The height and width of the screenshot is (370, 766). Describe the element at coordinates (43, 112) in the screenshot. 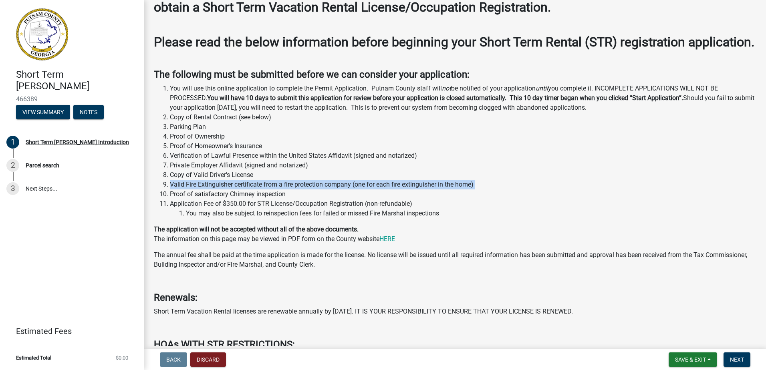

I see `button: View Summary` at that location.